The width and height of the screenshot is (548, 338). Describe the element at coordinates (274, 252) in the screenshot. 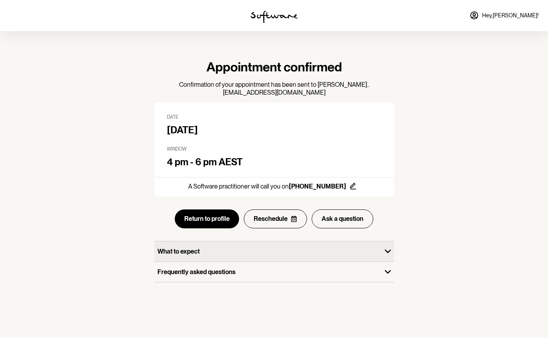

I see `button: What to expect` at that location.